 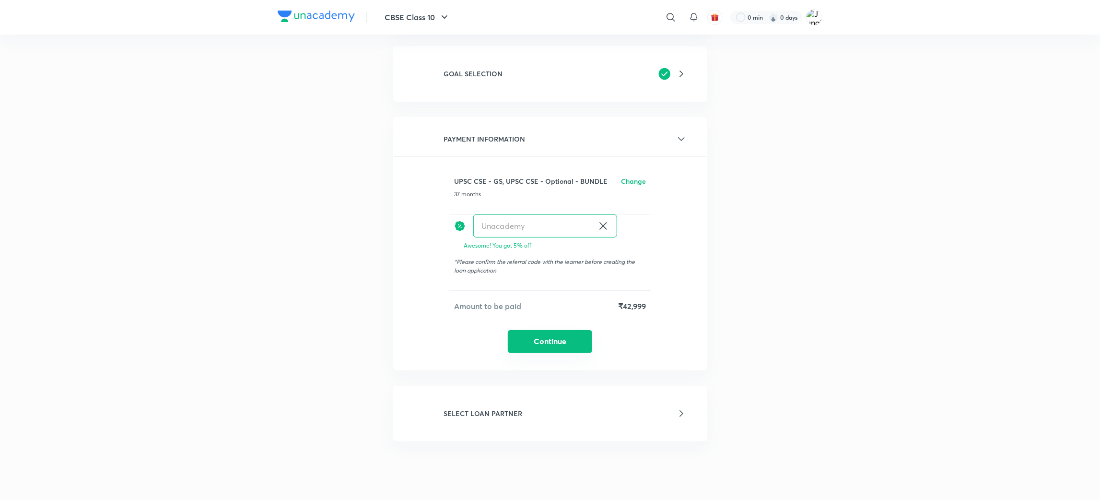 I want to click on button: CBSE Class 10, so click(x=417, y=17).